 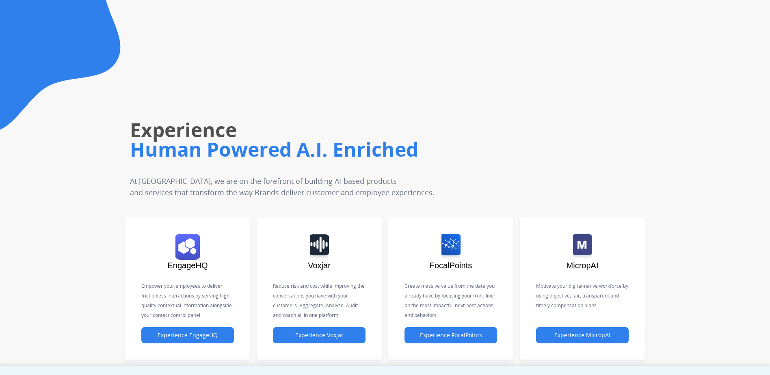 What do you see at coordinates (451, 335) in the screenshot?
I see `button: Experience FocalPoints` at bounding box center [451, 335].